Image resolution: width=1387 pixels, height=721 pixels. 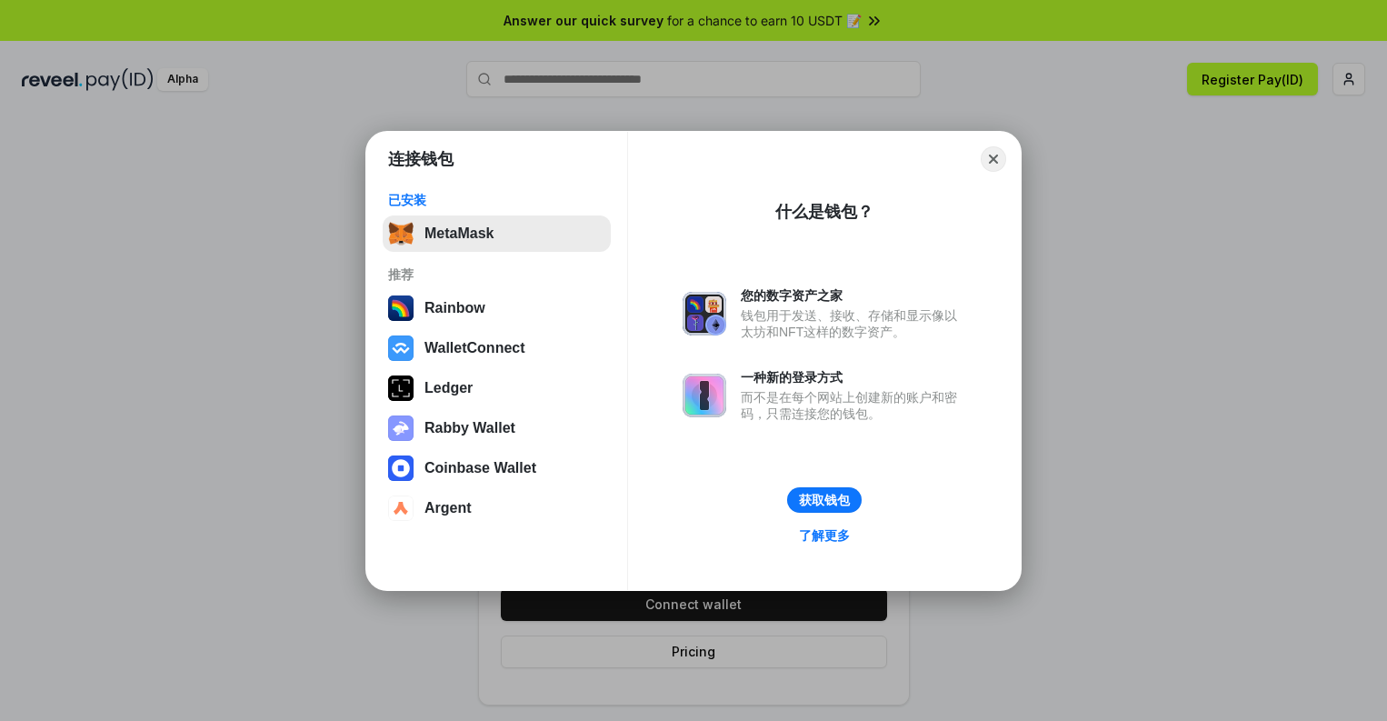 I want to click on div: WalletConnect, so click(x=475, y=348).